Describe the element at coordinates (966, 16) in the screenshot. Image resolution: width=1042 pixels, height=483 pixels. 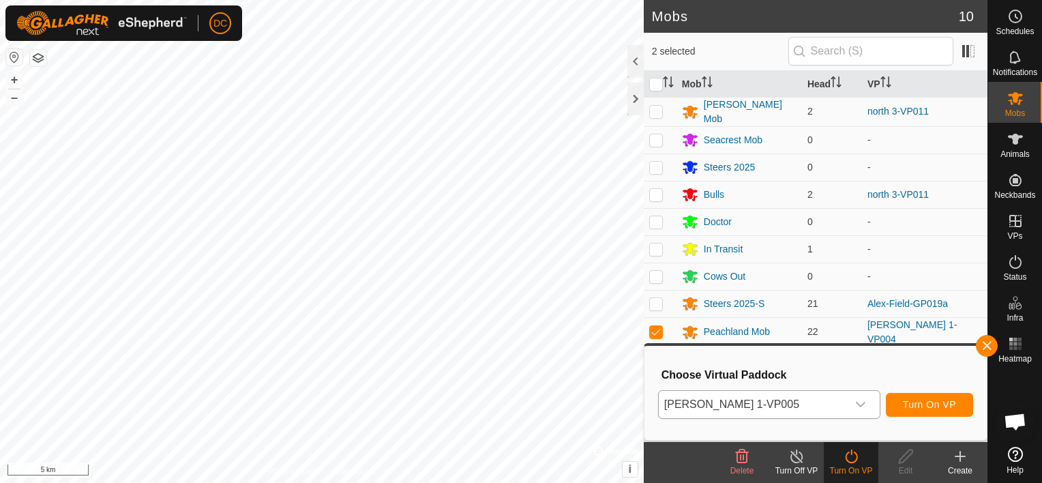
I see `span: 10` at that location.